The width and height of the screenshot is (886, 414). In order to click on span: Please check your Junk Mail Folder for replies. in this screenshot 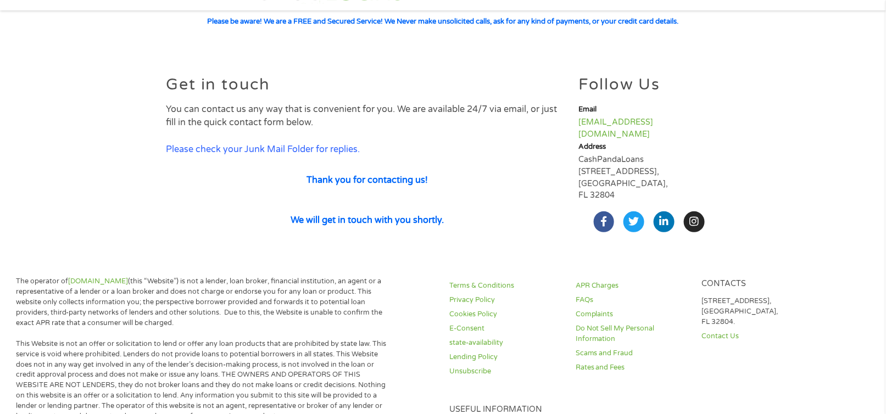, I will do `click(263, 149)`.